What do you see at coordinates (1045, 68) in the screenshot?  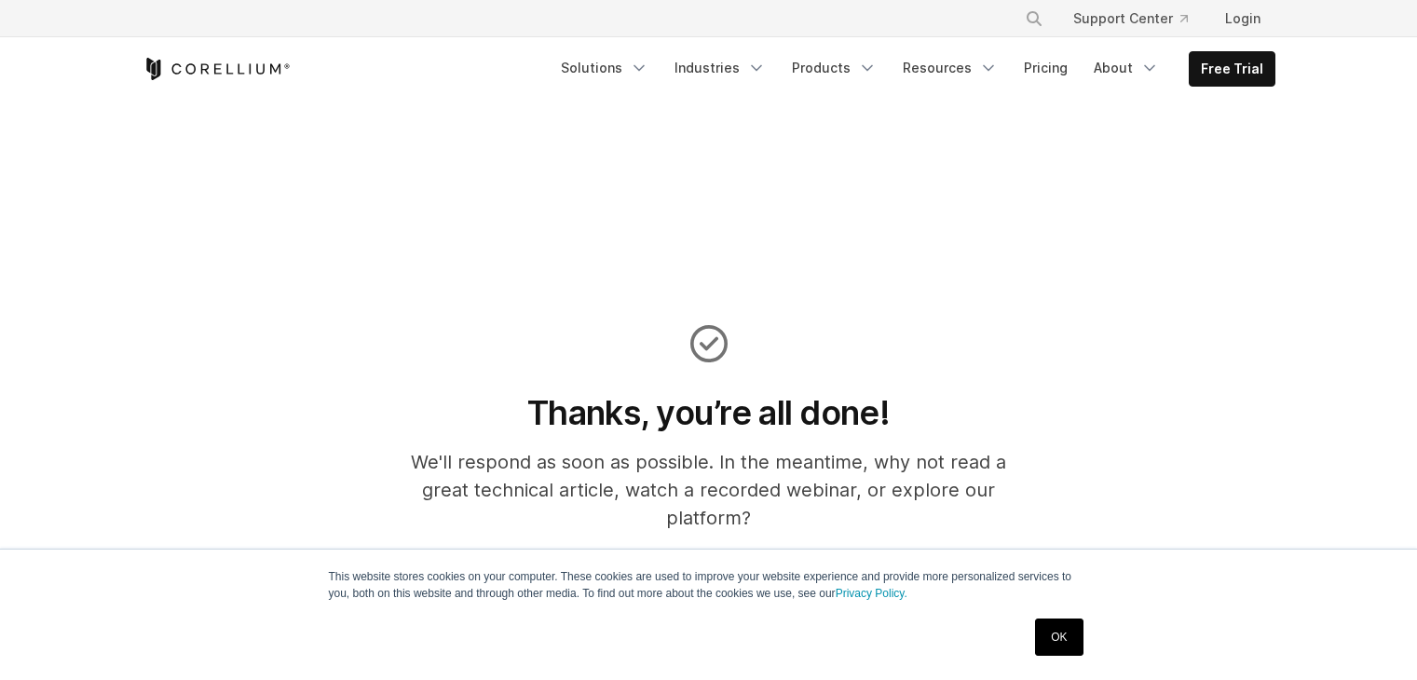 I see `a: Pricing` at bounding box center [1045, 68].